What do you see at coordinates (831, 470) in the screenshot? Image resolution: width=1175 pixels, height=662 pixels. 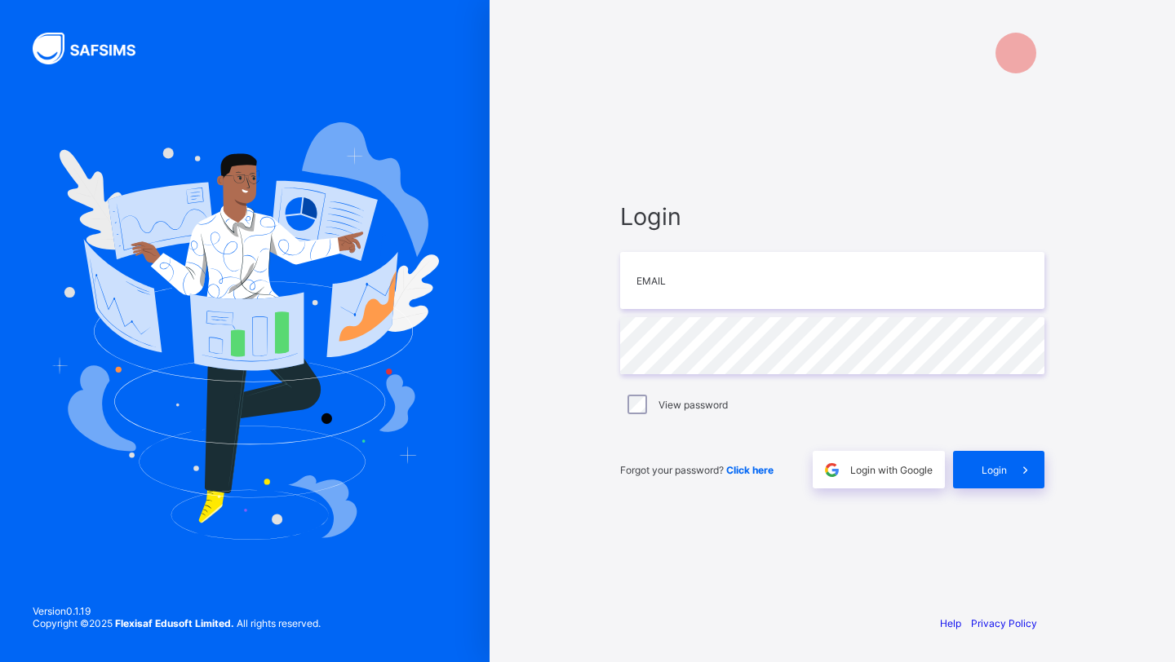 I see `img: google.396cfc9801f0270233282035f929180a.svg` at bounding box center [831, 470].